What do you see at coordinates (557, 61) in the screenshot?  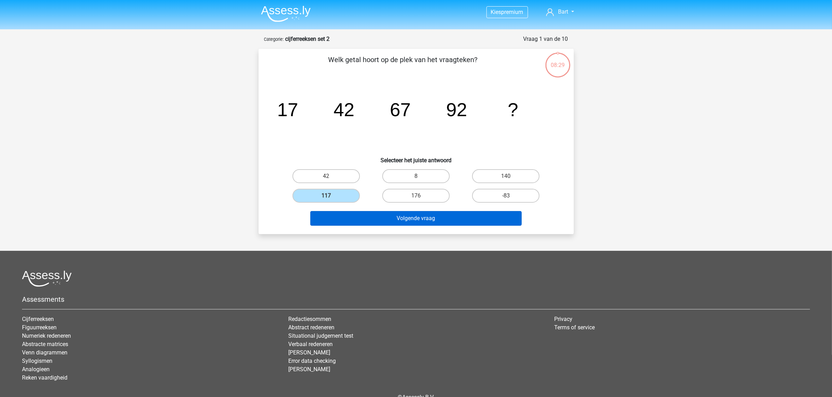 I see `div: 08:29` at bounding box center [557, 61].